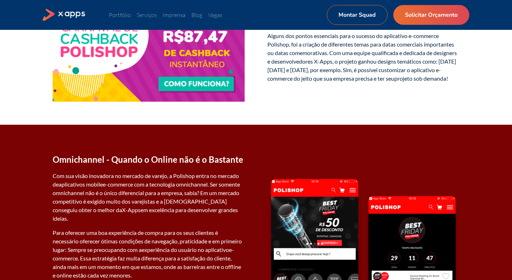 Image resolution: width=512 pixels, height=280 pixels. Describe the element at coordinates (120, 15) in the screenshot. I see `a: Portfólio` at that location.